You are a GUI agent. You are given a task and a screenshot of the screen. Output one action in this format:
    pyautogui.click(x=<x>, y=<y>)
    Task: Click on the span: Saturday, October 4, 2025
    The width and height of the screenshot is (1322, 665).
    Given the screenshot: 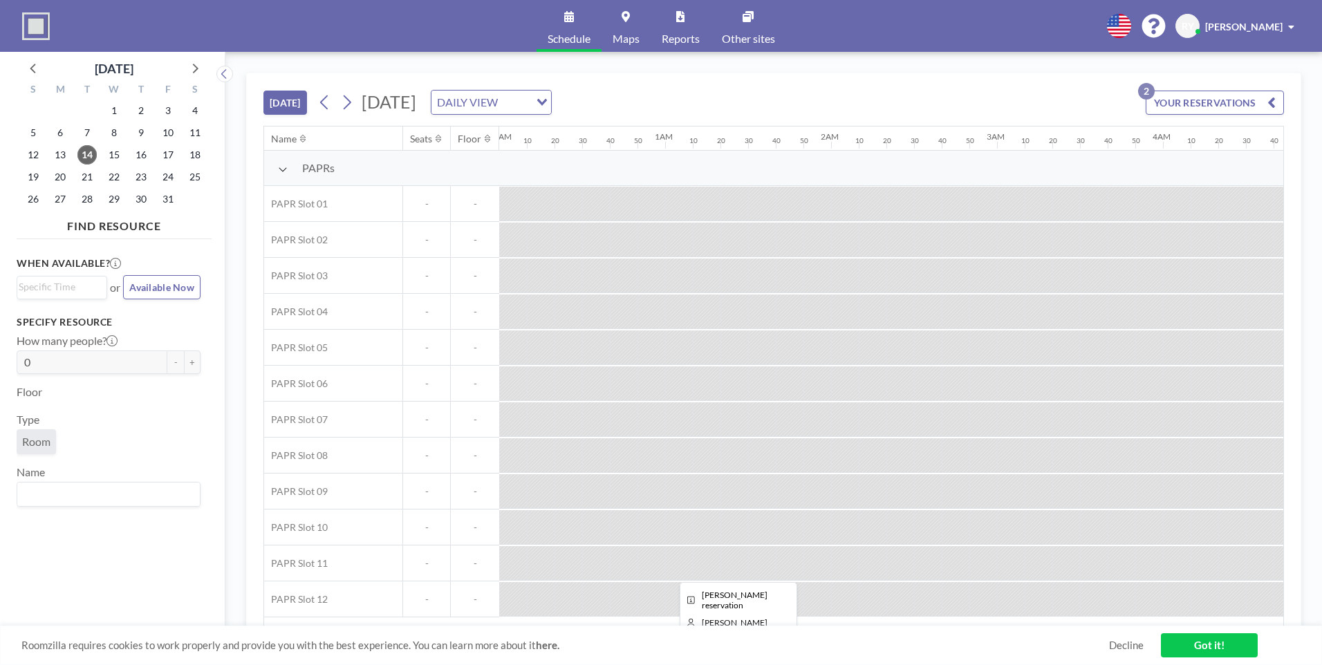 What is the action you would take?
    pyautogui.click(x=195, y=111)
    